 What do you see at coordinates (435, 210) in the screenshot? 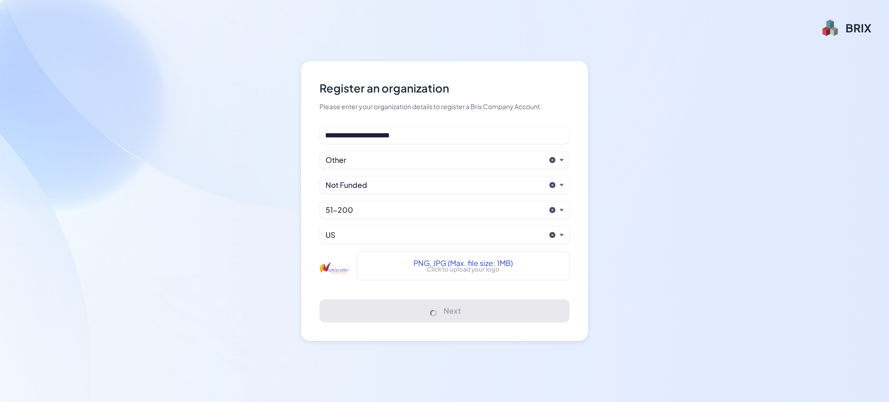
I see `div: 51-200` at bounding box center [435, 210].